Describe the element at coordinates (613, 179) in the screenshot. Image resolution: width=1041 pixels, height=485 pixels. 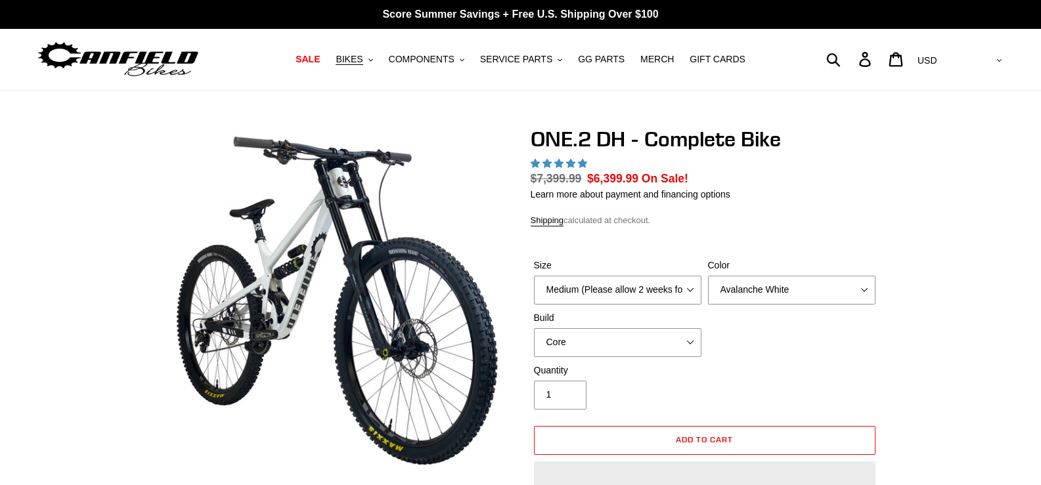
I see `span: $6,399.99` at that location.